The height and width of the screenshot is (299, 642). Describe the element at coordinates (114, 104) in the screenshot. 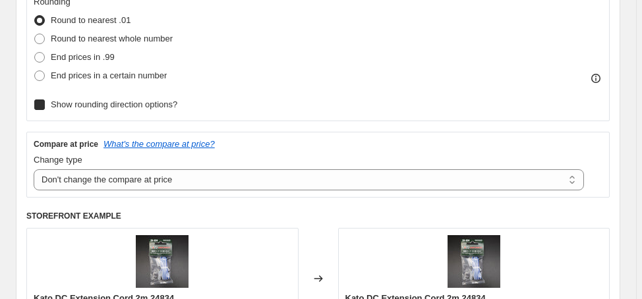

I see `span: Show rounding direction options?` at that location.